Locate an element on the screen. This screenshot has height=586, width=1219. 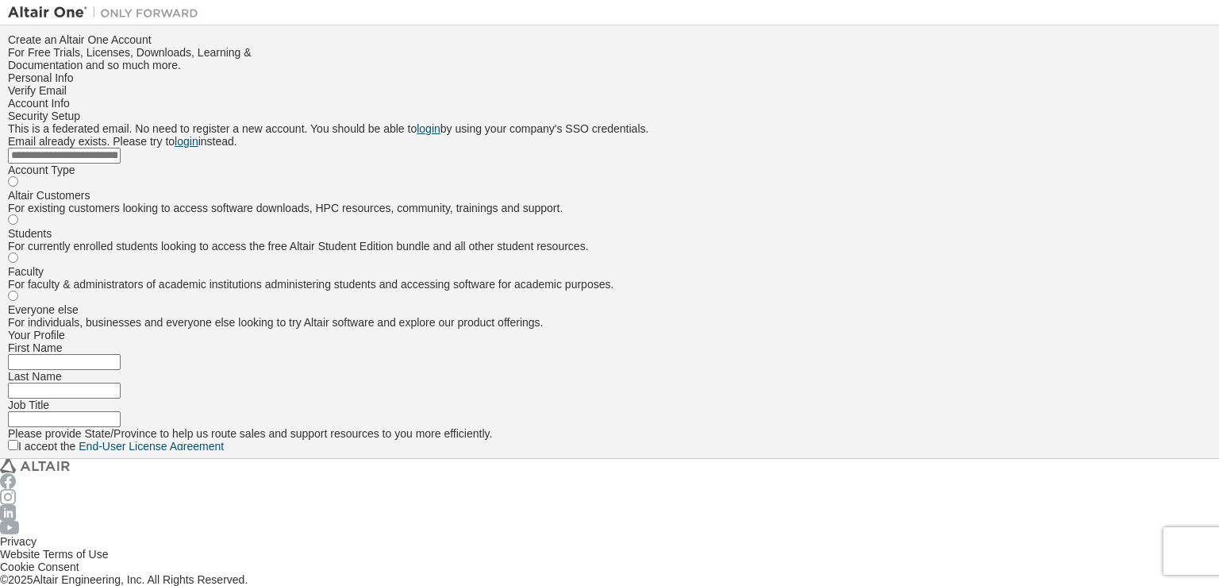
label: First Name is located at coordinates (35, 348).